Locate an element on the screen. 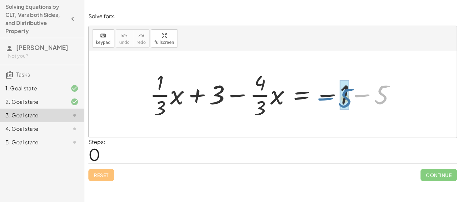 The image size is (461, 202). span: keypad is located at coordinates (103, 42).